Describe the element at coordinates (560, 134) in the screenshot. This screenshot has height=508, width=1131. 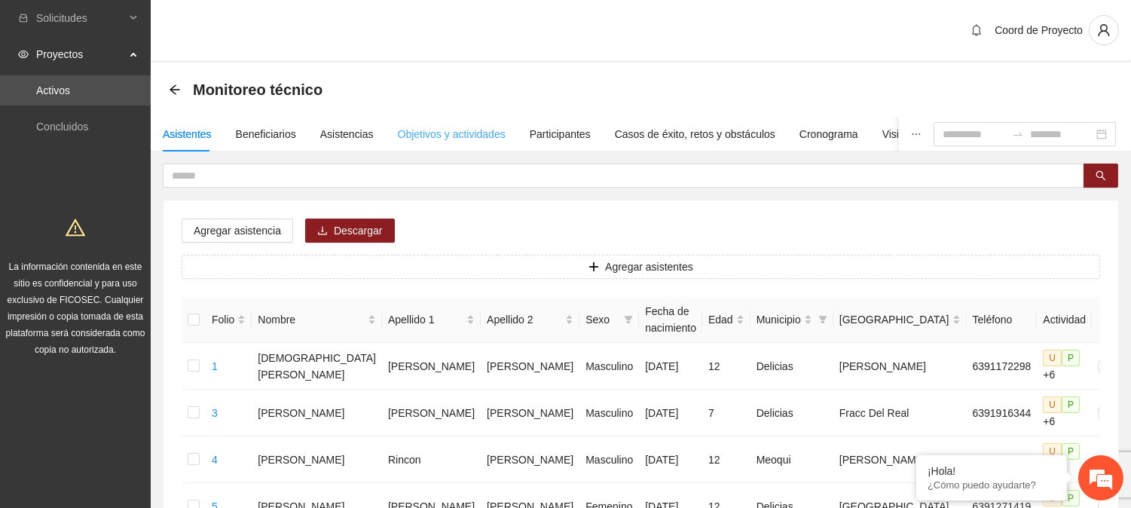
I see `div: Participantes` at that location.